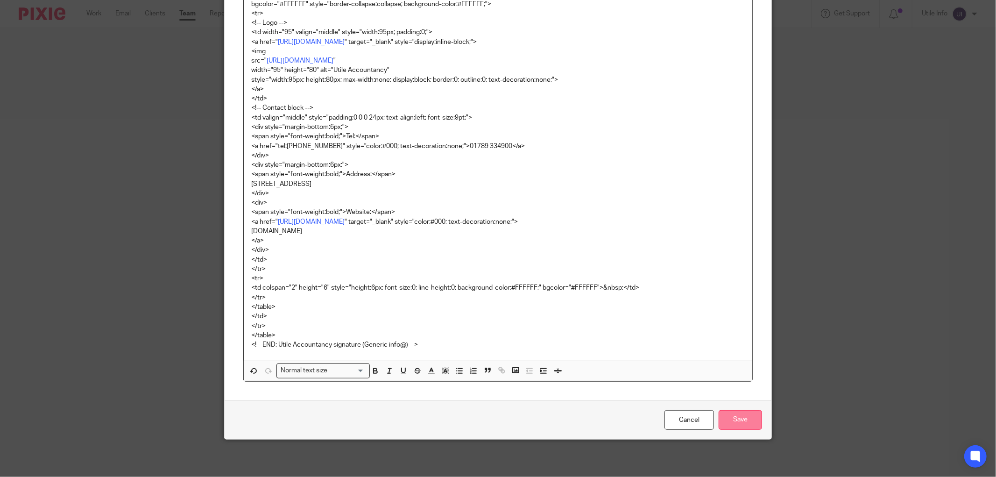 This screenshot has width=996, height=477. Describe the element at coordinates (498, 174) in the screenshot. I see `p: <span style="font-weight:bold;">Address:</span>` at that location.